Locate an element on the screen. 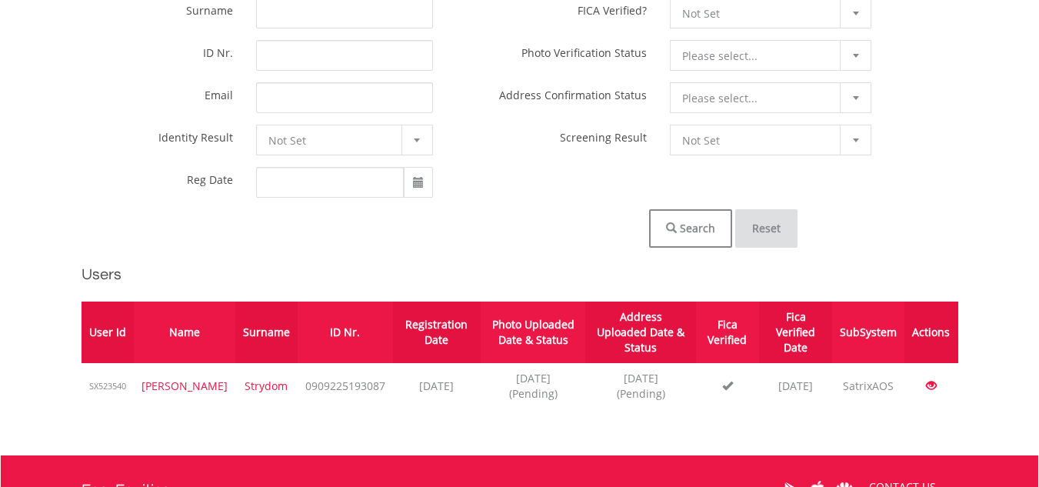 This screenshot has width=1039, height=487. label: Email is located at coordinates (218, 92).